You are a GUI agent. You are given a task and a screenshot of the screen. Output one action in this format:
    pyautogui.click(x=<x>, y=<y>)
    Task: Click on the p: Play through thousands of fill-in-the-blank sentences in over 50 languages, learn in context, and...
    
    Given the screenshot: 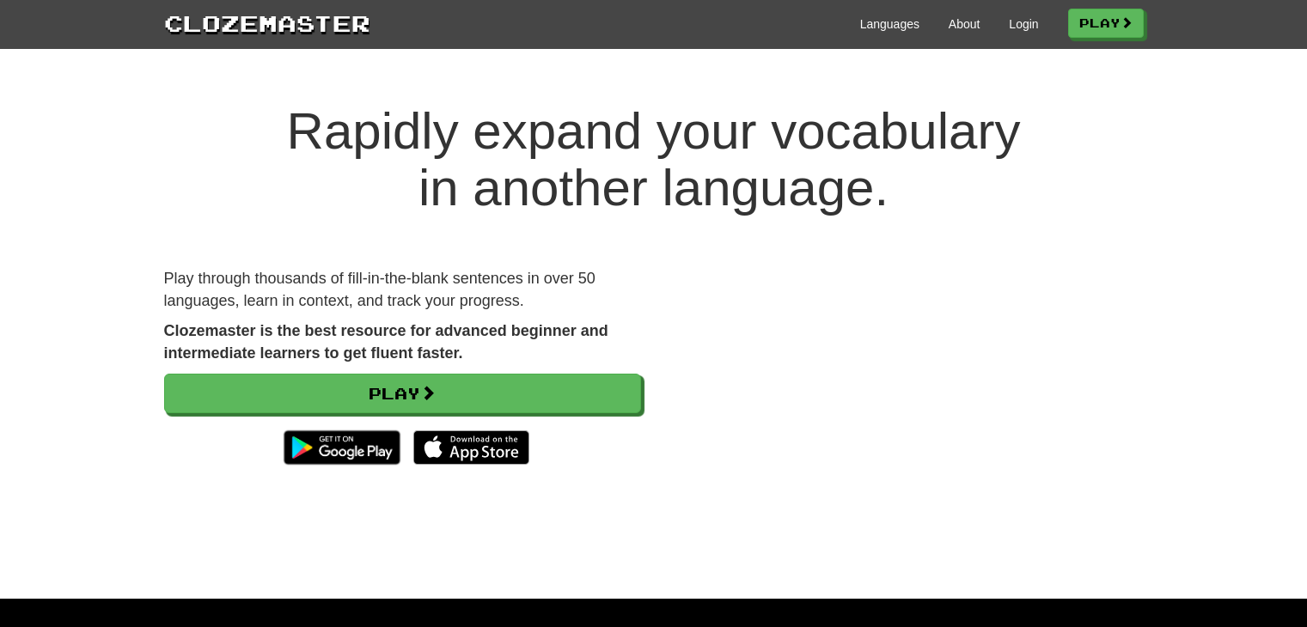 What is the action you would take?
    pyautogui.click(x=402, y=290)
    